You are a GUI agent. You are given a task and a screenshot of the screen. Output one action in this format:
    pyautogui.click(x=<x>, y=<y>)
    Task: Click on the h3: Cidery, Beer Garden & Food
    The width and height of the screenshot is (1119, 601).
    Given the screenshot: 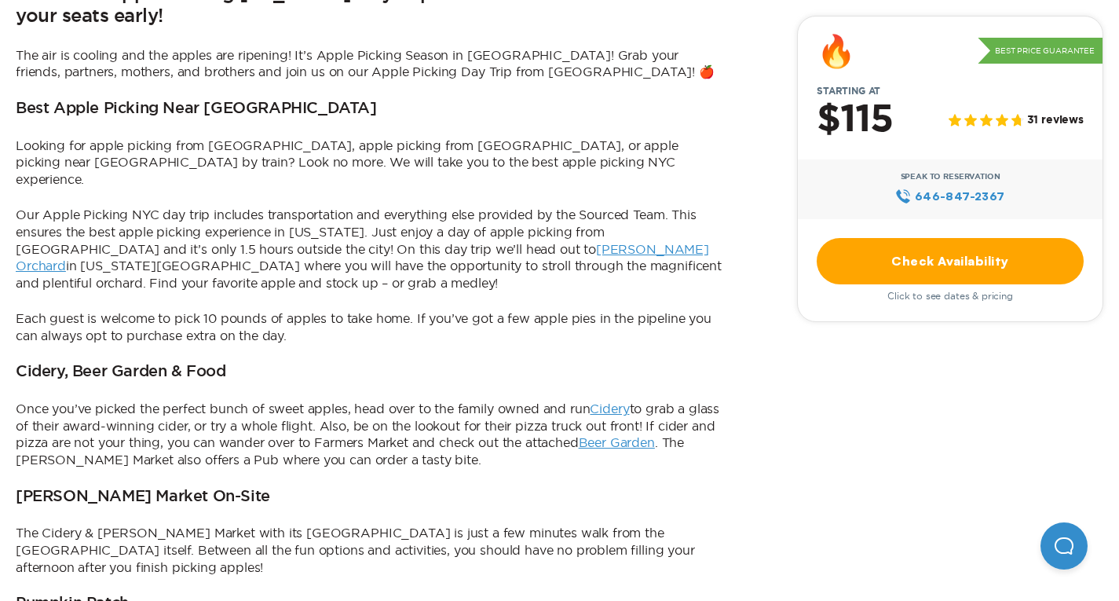 What is the action you would take?
    pyautogui.click(x=121, y=372)
    